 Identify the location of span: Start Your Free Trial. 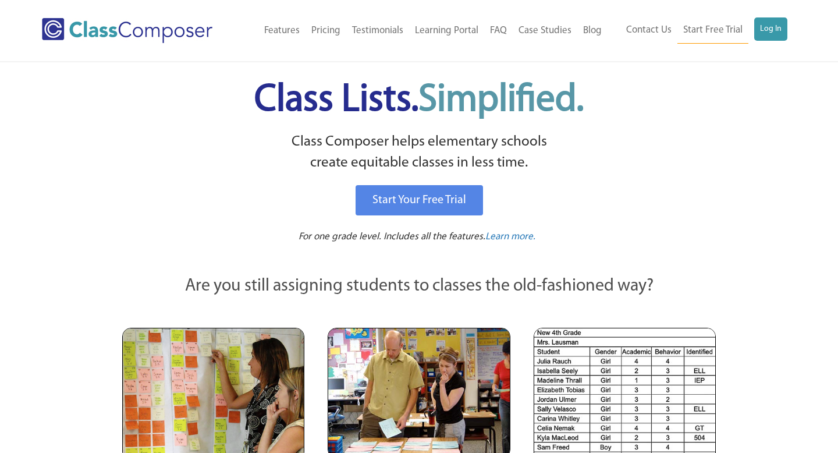
(419, 200).